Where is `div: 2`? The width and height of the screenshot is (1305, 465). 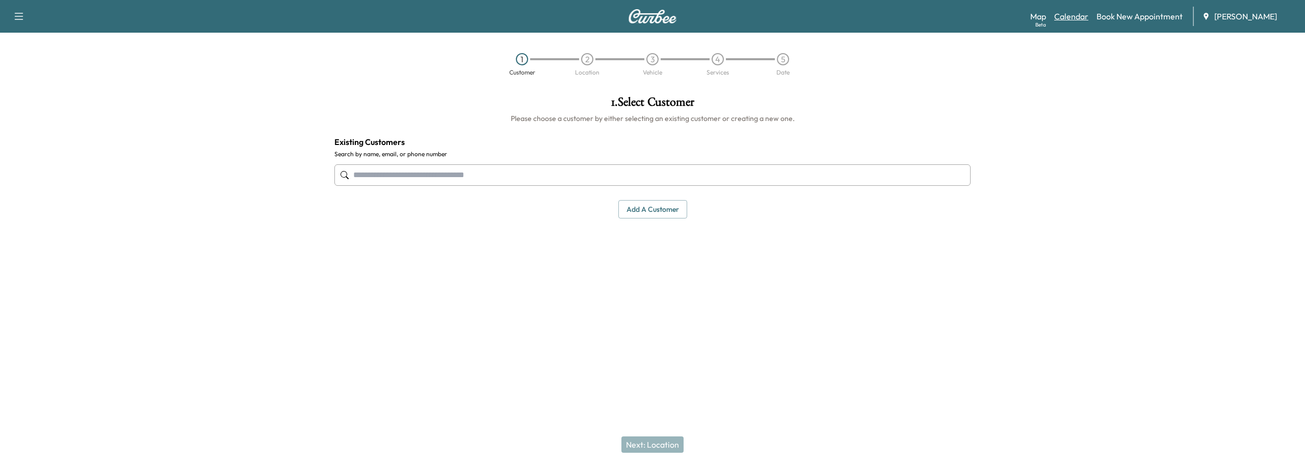 div: 2 is located at coordinates (587, 59).